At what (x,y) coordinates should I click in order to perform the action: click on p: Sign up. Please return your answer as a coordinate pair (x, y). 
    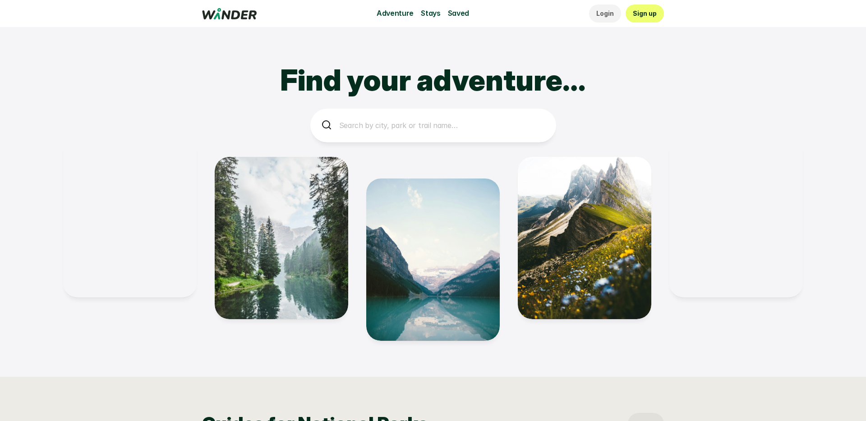
    Looking at the image, I should click on (644, 14).